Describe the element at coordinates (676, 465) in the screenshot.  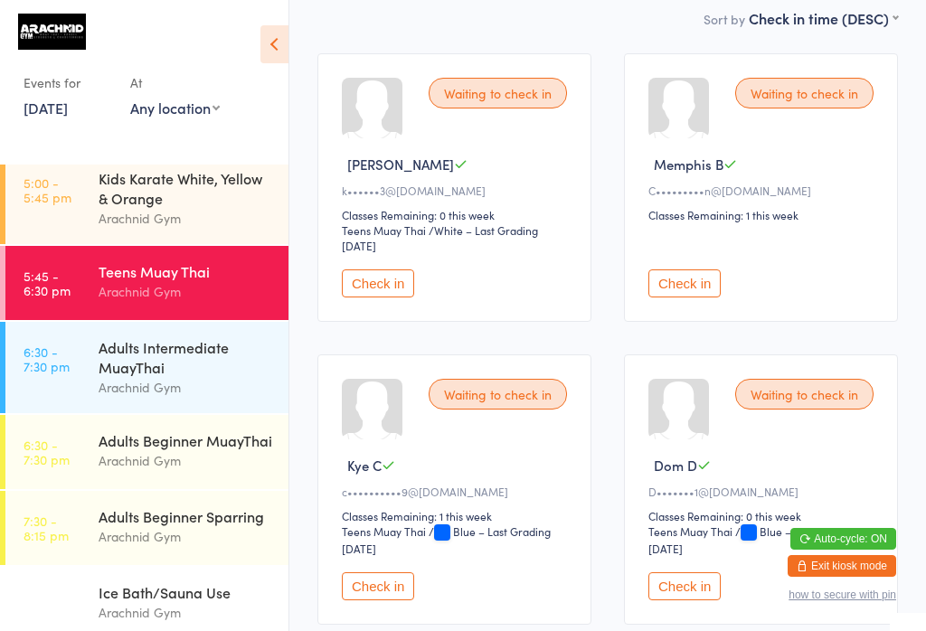
I see `span: Dom D` at that location.